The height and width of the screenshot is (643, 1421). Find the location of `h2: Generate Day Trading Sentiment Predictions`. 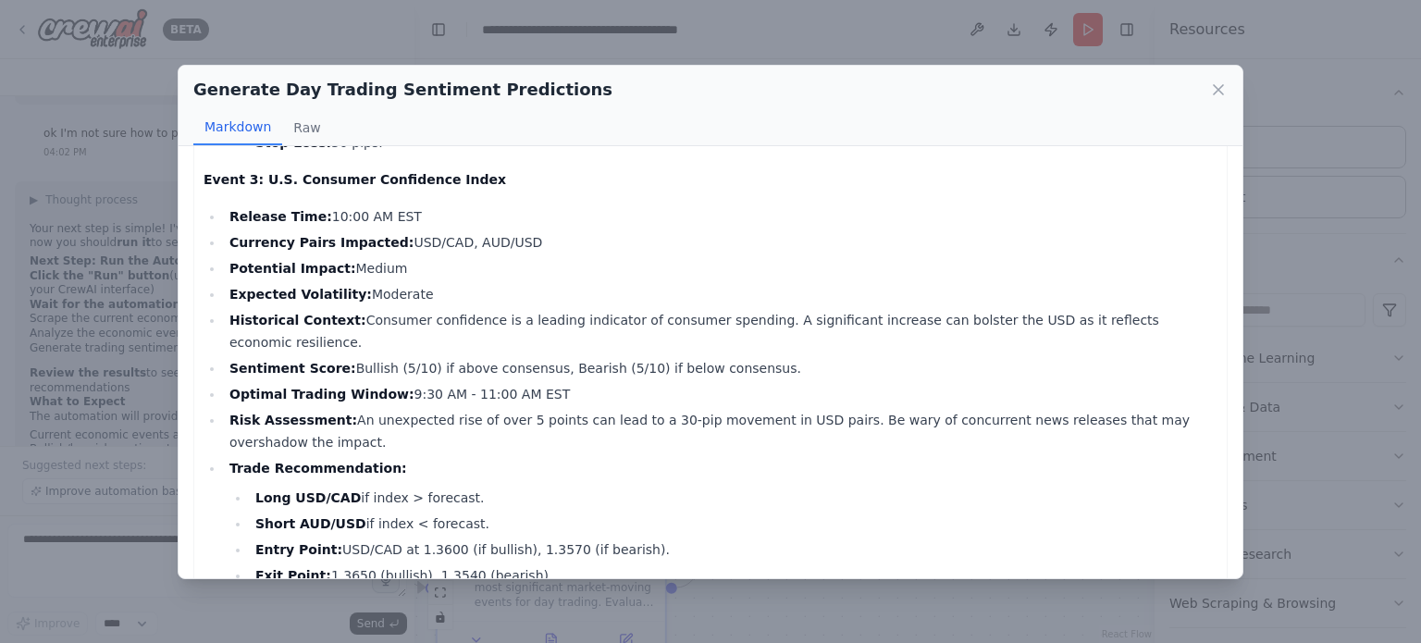

h2: Generate Day Trading Sentiment Predictions is located at coordinates (403, 90).